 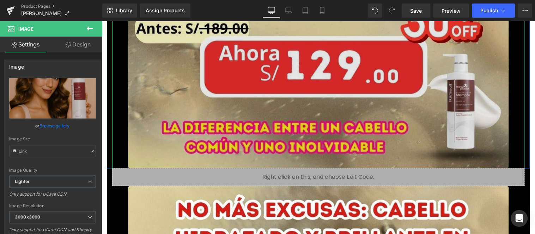 I want to click on div: Only support for UCare CDN, so click(x=53, y=197).